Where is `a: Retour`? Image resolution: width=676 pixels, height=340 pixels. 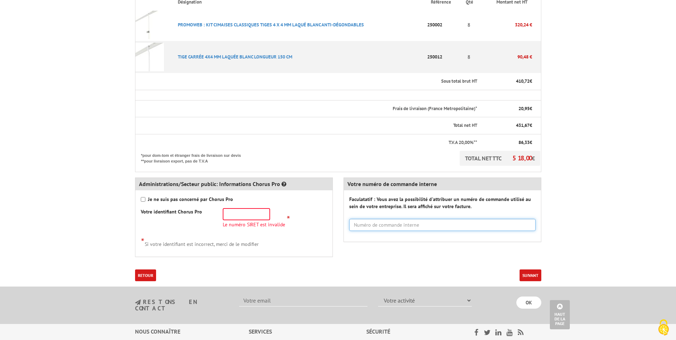 a: Retour is located at coordinates (145, 275).